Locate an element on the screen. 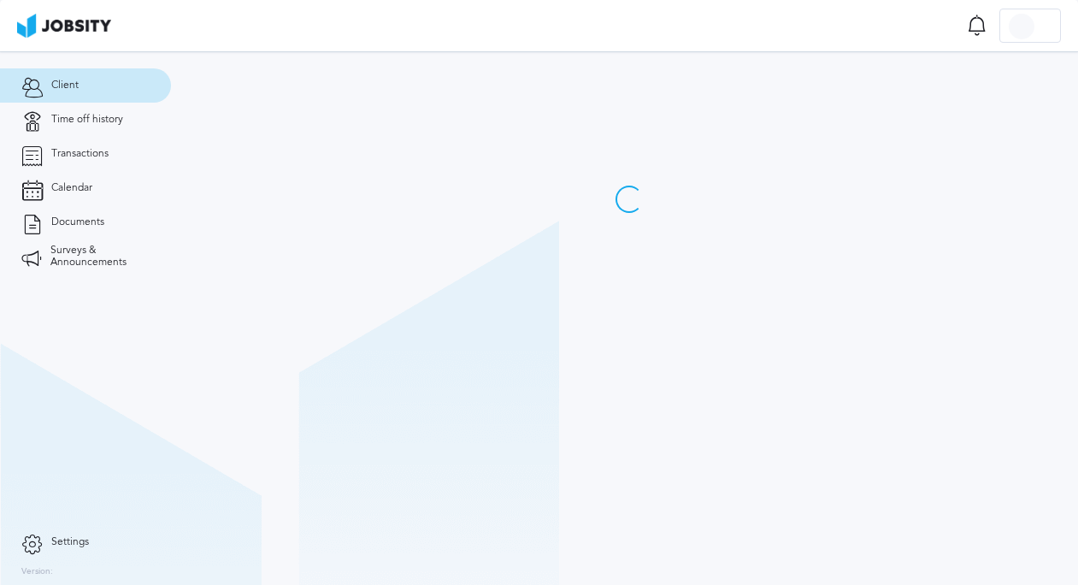 The height and width of the screenshot is (585, 1078). label: Version: is located at coordinates (37, 572).